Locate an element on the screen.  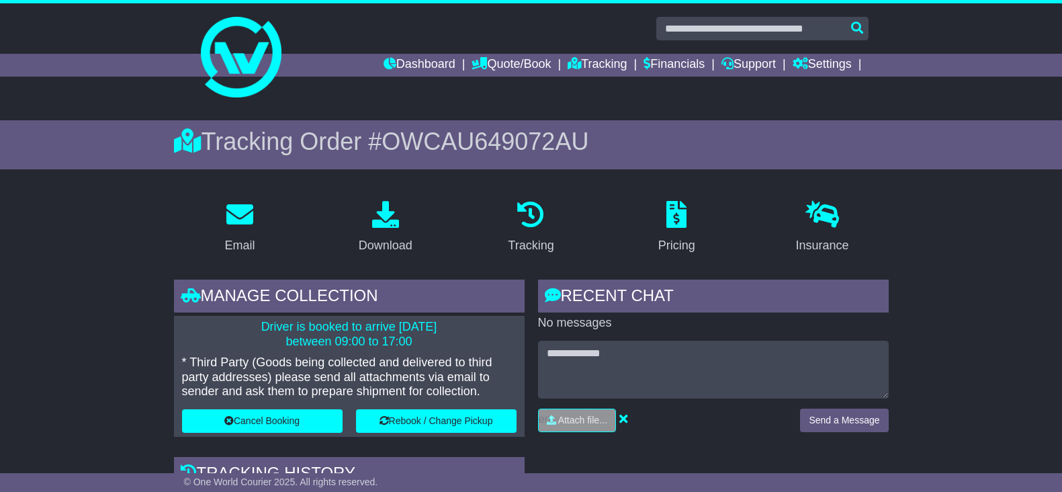
div: RECENT CHAT is located at coordinates (713, 298).